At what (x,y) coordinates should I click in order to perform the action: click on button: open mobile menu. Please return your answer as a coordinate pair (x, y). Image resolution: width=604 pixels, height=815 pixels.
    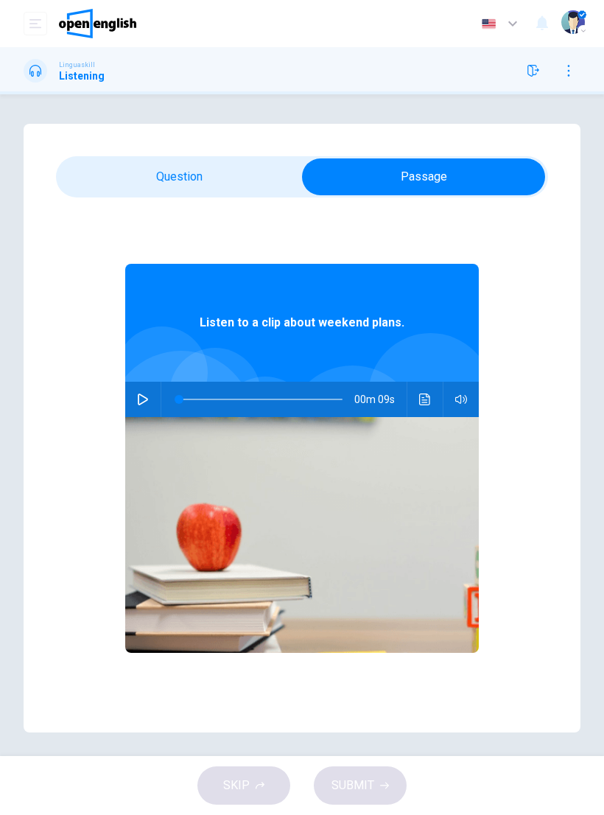
    Looking at the image, I should click on (35, 24).